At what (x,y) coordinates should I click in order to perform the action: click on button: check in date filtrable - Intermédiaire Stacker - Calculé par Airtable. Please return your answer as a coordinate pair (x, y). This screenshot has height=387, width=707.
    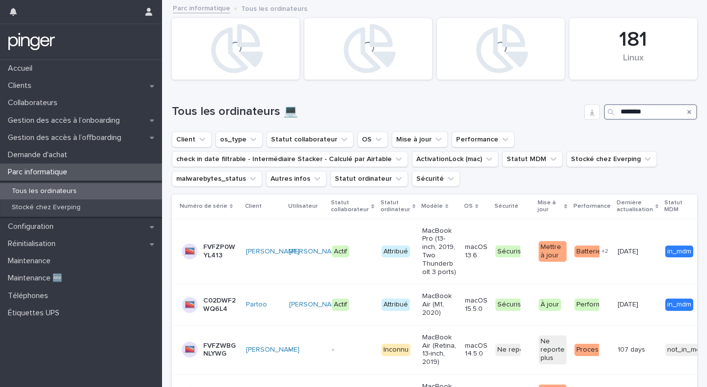
    Looking at the image, I should click on (290, 159).